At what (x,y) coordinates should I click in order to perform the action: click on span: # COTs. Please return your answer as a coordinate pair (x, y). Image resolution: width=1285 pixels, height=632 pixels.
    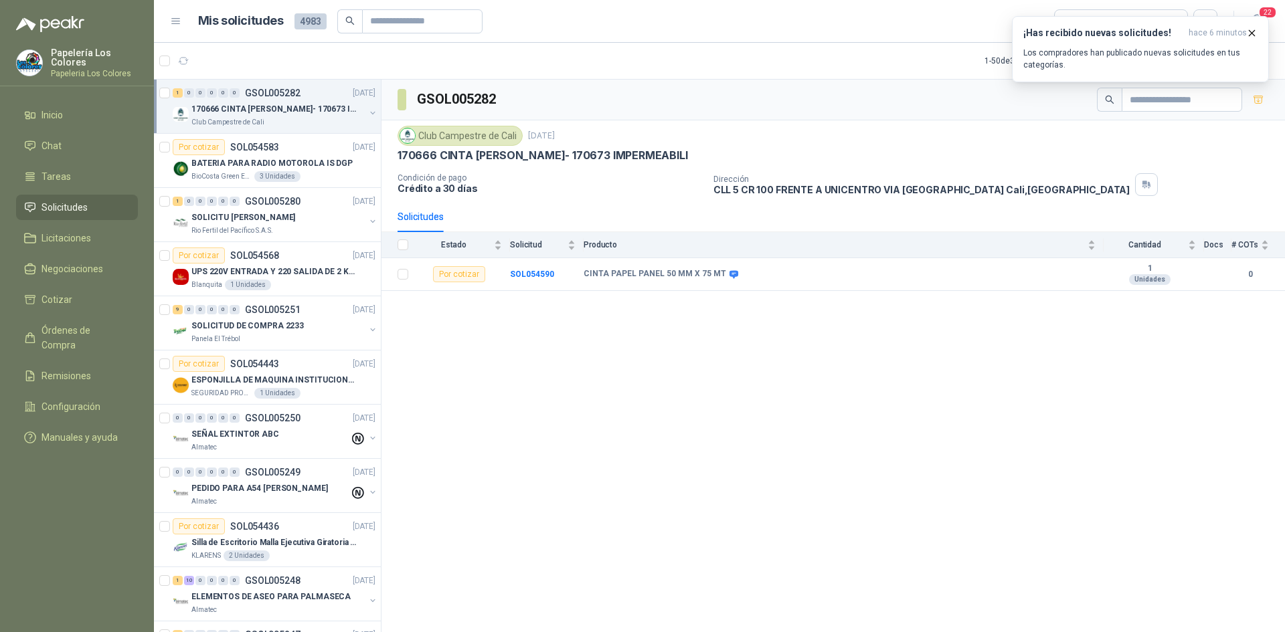
    Looking at the image, I should click on (1245, 245).